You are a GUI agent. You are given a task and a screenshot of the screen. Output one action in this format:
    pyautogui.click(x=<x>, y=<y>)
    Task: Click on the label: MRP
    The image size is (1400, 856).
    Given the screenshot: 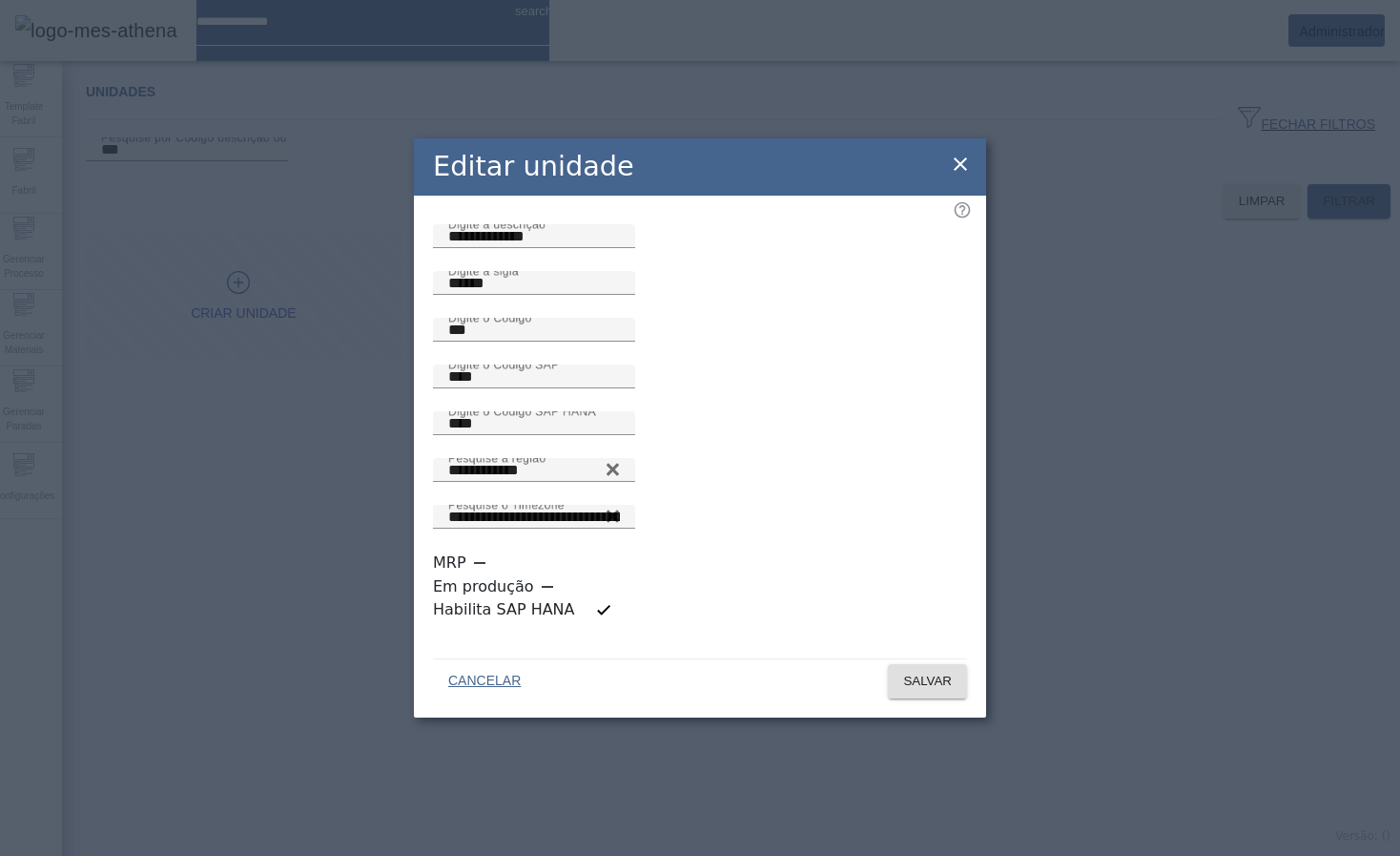 What is the action you would take?
    pyautogui.click(x=451, y=562)
    